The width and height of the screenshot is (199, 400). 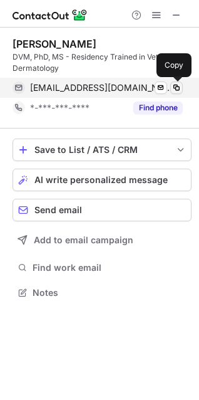 What do you see at coordinates (102, 210) in the screenshot?
I see `button: Send email` at bounding box center [102, 210].